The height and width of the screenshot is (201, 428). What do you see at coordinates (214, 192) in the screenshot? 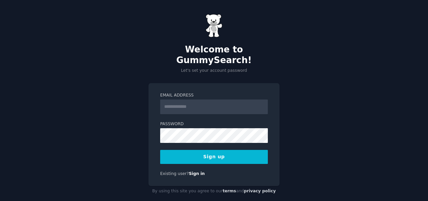
I see `div: By using this site you agree to our and` at bounding box center [214, 192].